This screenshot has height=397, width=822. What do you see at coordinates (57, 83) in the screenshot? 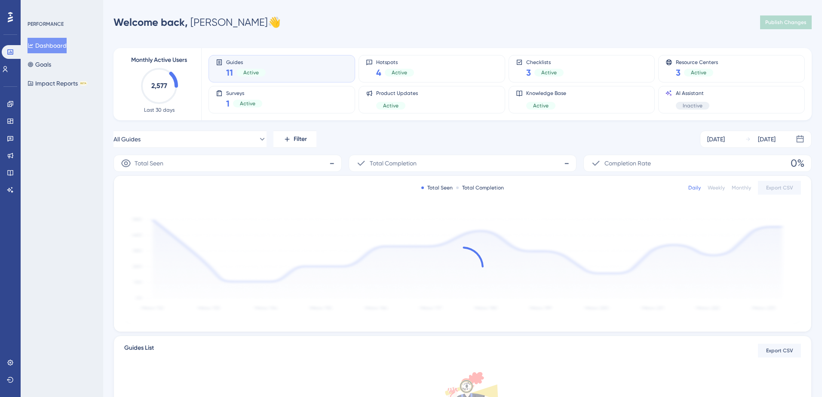
I see `button: Impact ReportsBETA` at bounding box center [57, 83].